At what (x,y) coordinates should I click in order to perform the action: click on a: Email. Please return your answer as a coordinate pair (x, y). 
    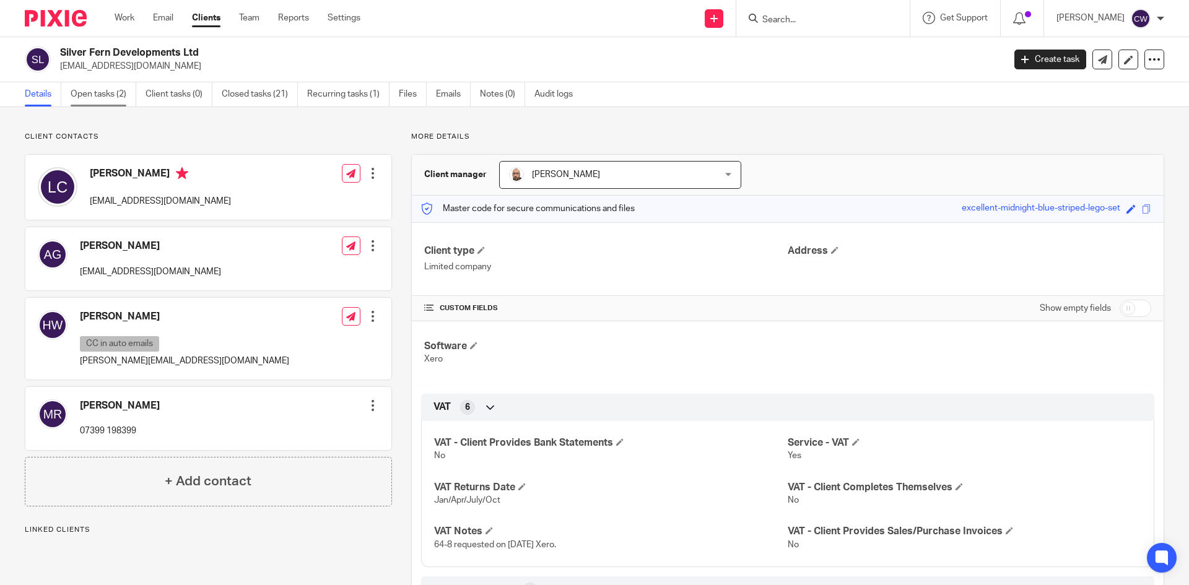
    Looking at the image, I should click on (163, 18).